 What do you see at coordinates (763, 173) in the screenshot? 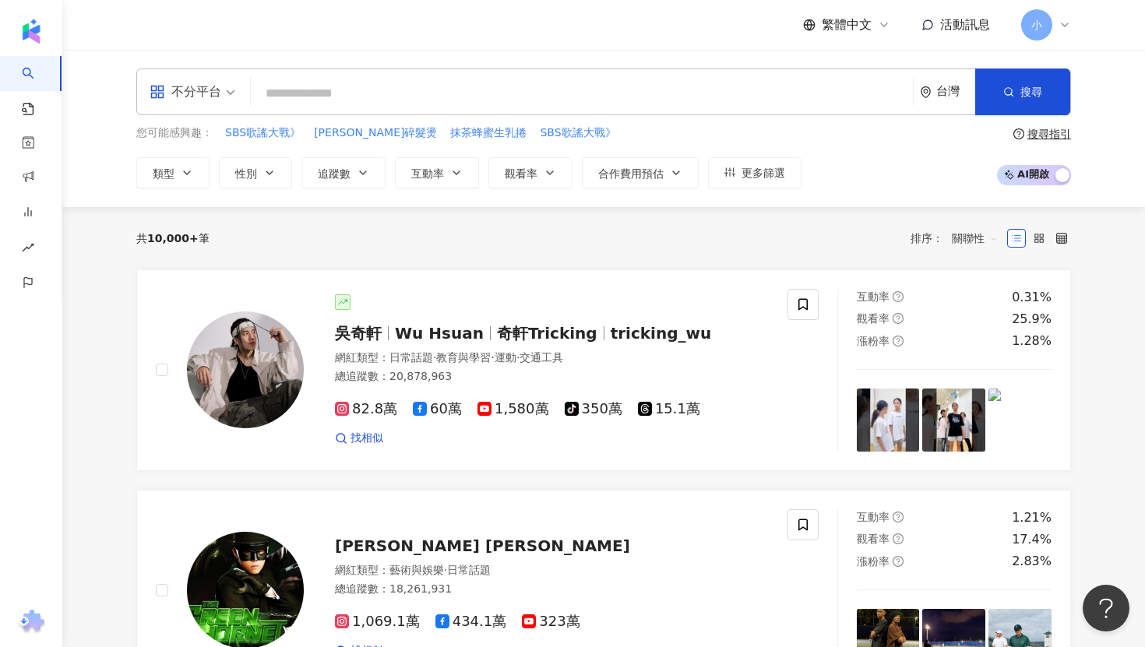
I see `span: 更多篩選` at bounding box center [763, 173].